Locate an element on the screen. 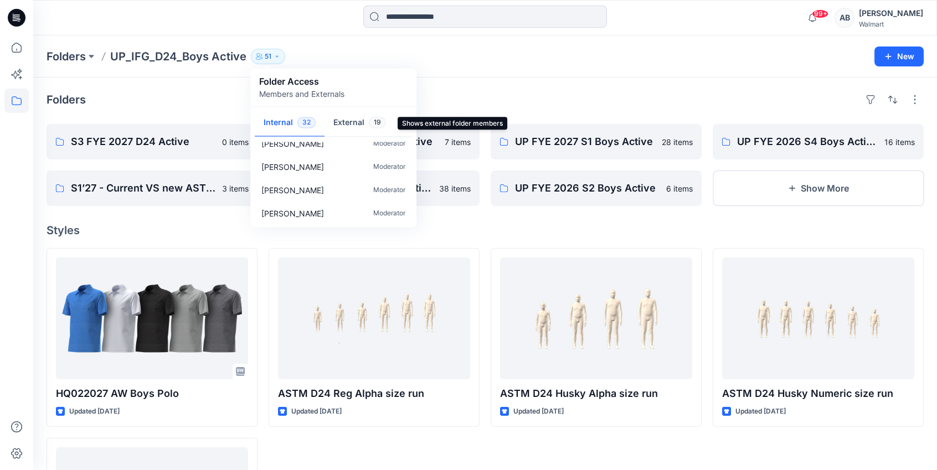  p: ASTM D24 Husky Alpha size run is located at coordinates (596, 394).